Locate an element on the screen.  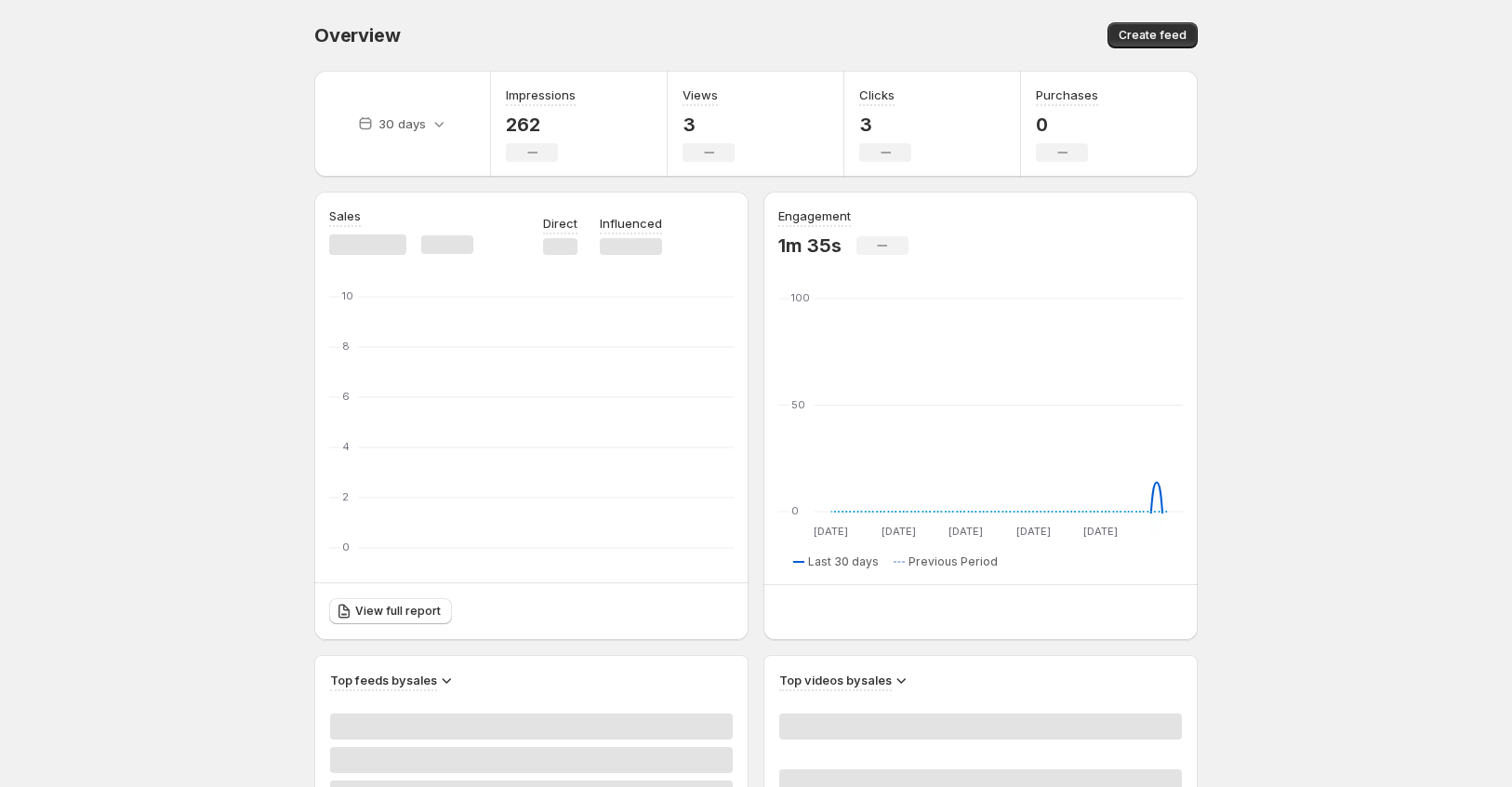
h3: Views is located at coordinates (700, 95).